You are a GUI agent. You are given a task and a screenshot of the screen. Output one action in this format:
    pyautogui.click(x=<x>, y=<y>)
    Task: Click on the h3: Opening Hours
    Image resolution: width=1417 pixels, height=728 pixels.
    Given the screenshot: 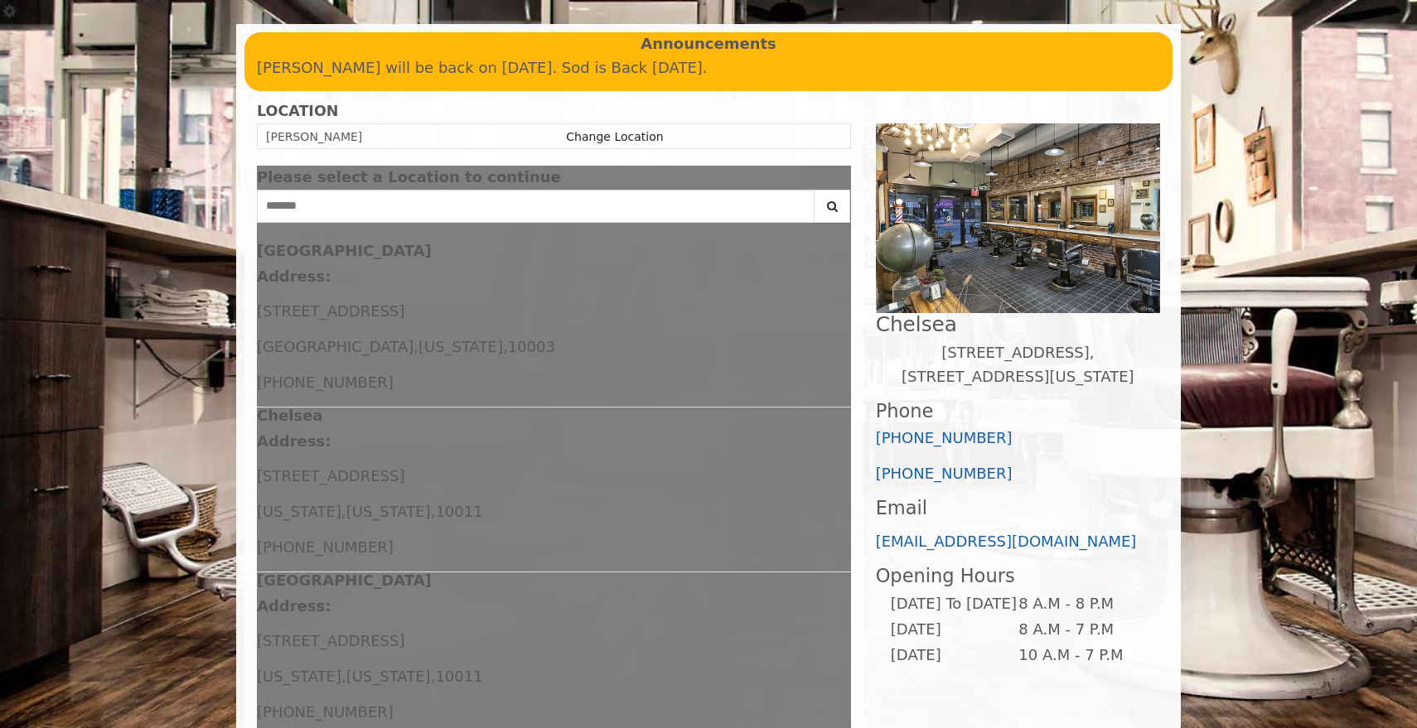 What is the action you would take?
    pyautogui.click(x=1018, y=576)
    